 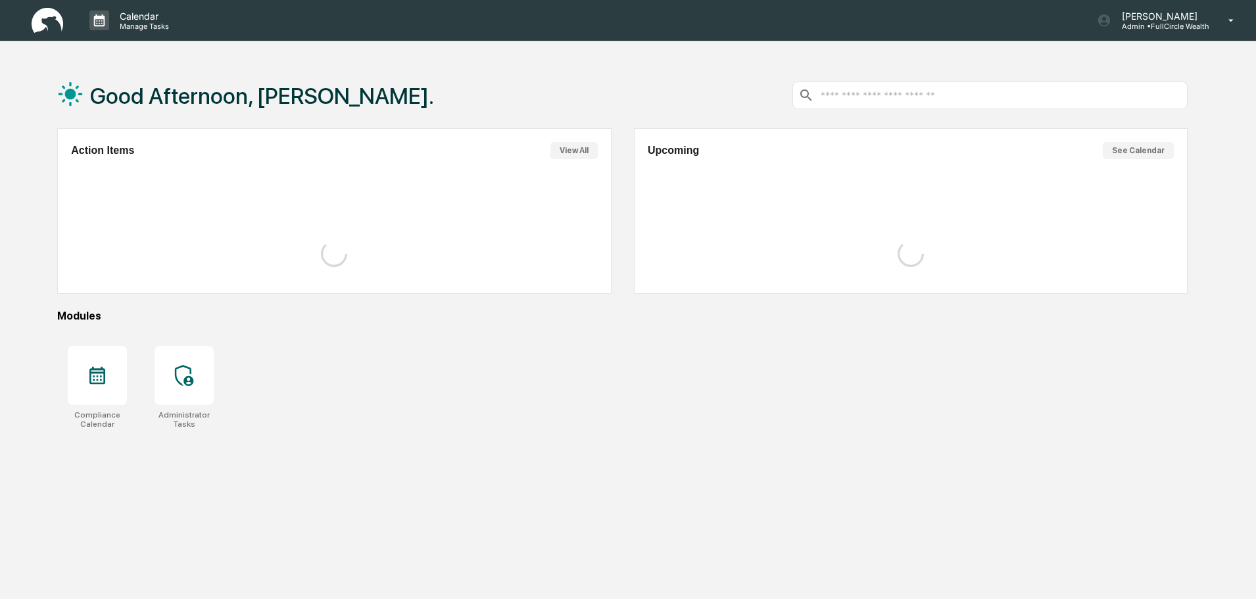 What do you see at coordinates (142, 26) in the screenshot?
I see `p: Manage Tasks` at bounding box center [142, 26].